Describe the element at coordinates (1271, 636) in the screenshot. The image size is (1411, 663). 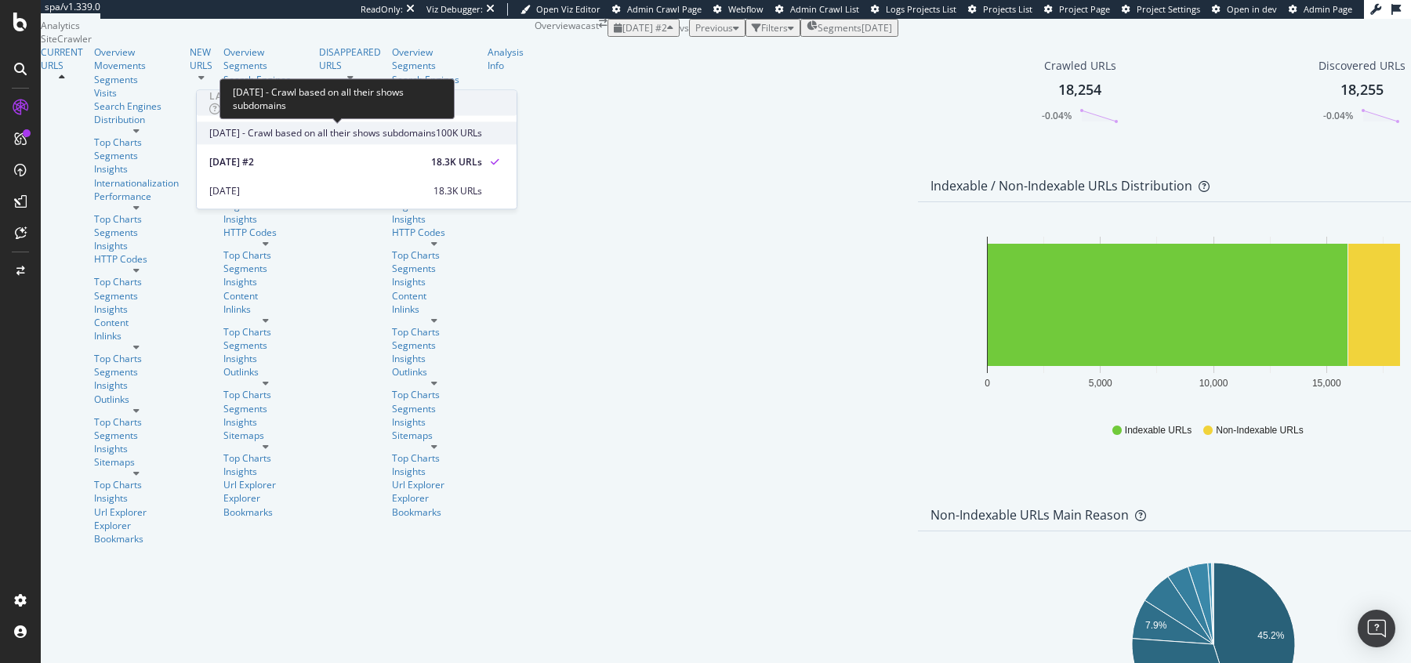
I see `text: 45.2%` at that location.